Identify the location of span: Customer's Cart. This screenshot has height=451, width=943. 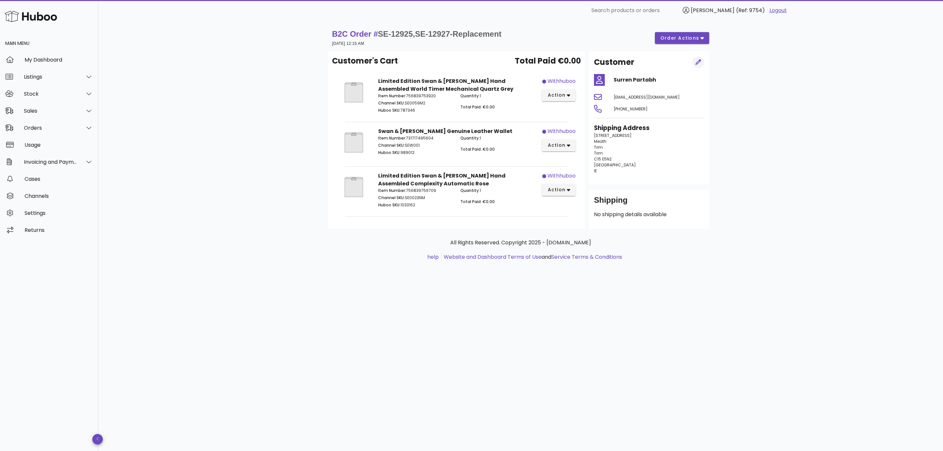
(365, 61).